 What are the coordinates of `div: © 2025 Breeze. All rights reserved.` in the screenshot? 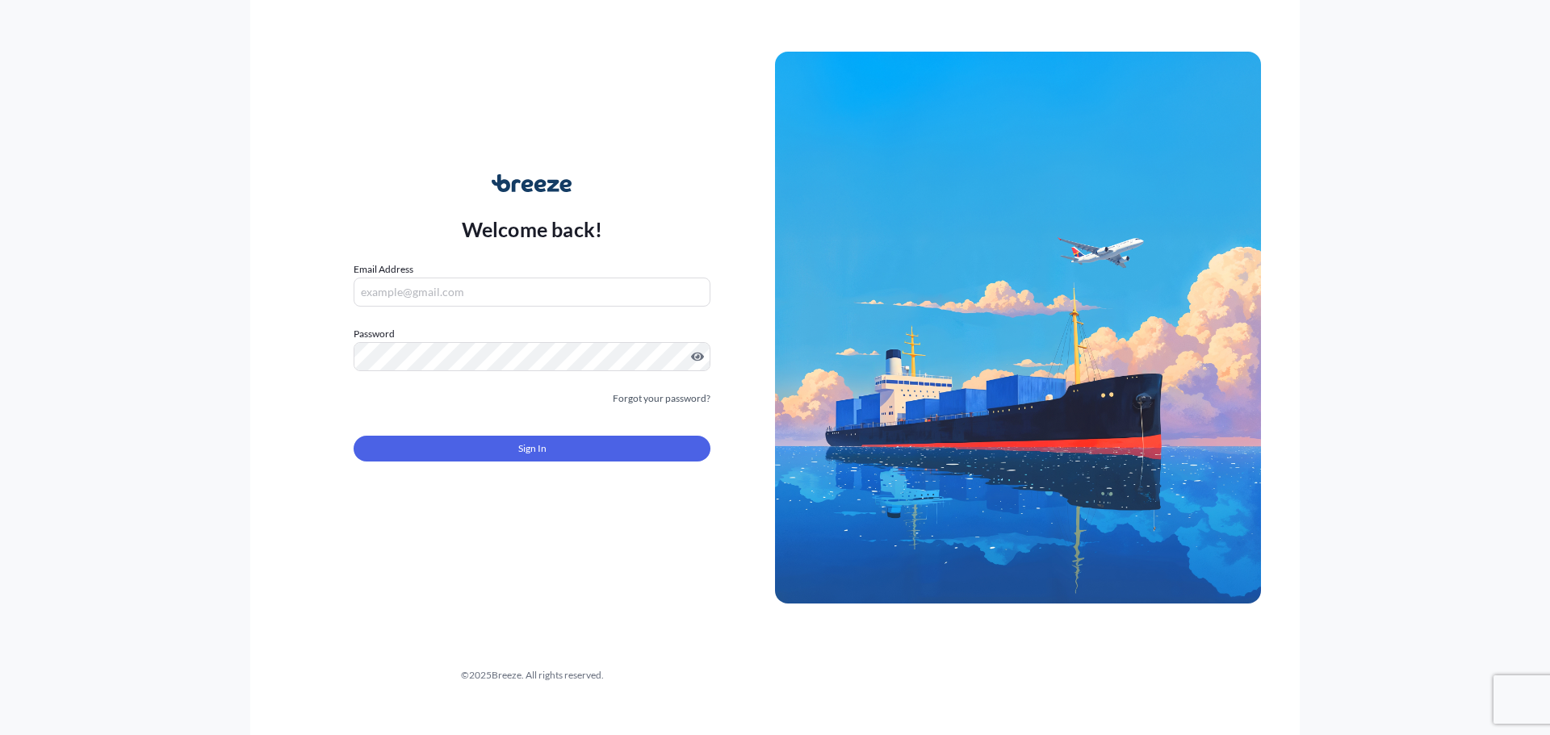 It's located at (532, 676).